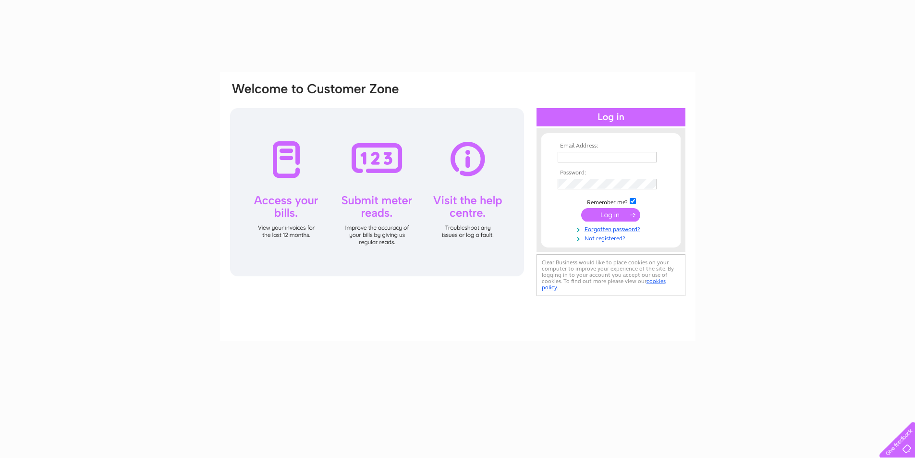 The height and width of the screenshot is (458, 915). I want to click on a: Not registered?, so click(612, 237).